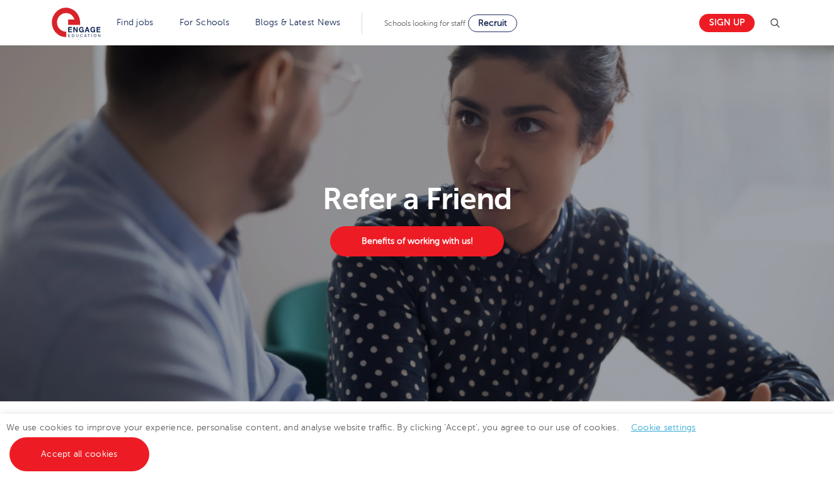  Describe the element at coordinates (76, 23) in the screenshot. I see `img: Engage Education` at that location.